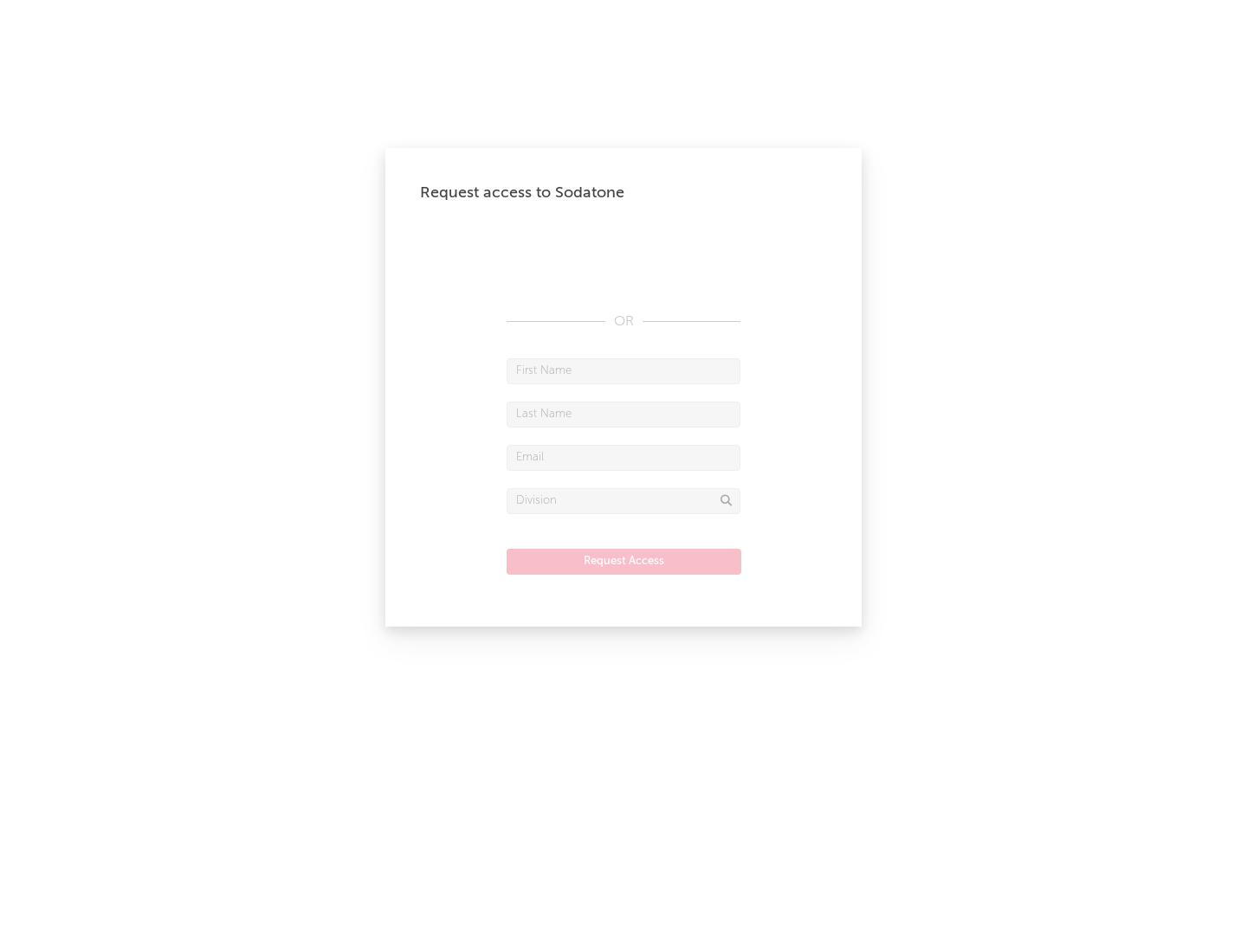 The image size is (1247, 952). I want to click on div: OR, so click(624, 322).